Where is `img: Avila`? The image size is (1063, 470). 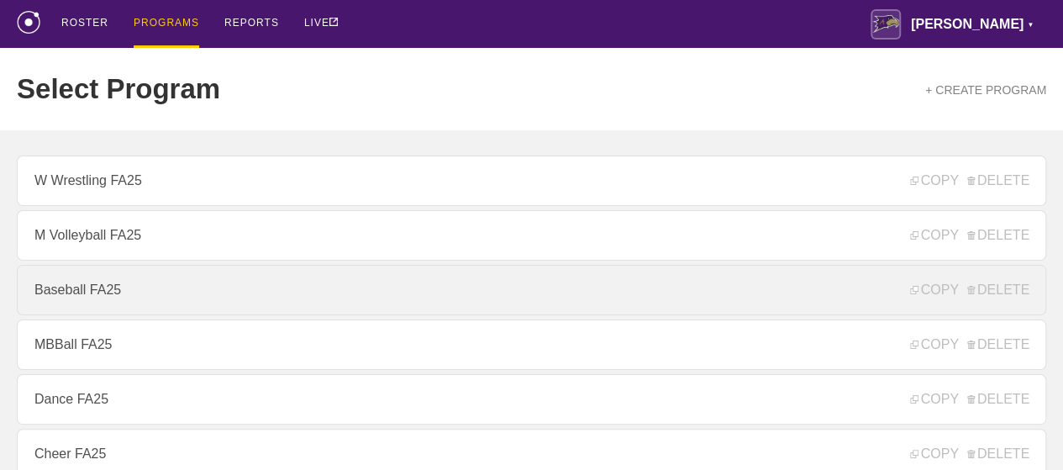 img: Avila is located at coordinates (886, 24).